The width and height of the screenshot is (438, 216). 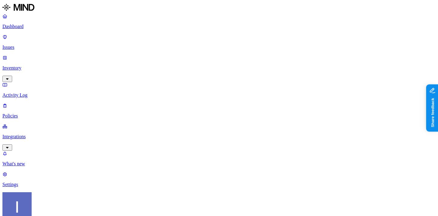 What do you see at coordinates (18, 7) in the screenshot?
I see `img: MIND` at bounding box center [18, 7].